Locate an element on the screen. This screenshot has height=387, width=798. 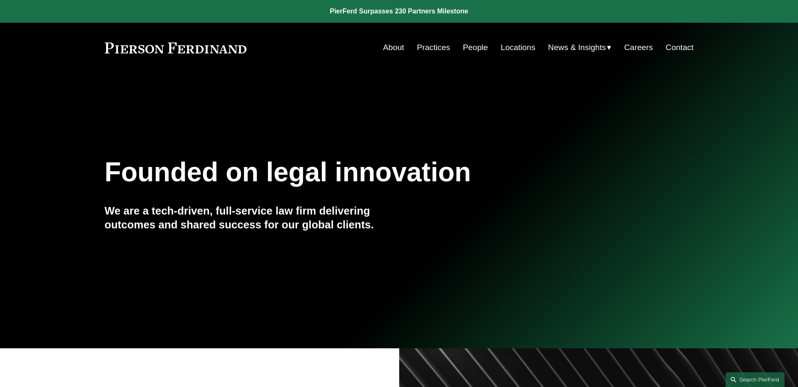
span: News & Insights is located at coordinates (577, 48).